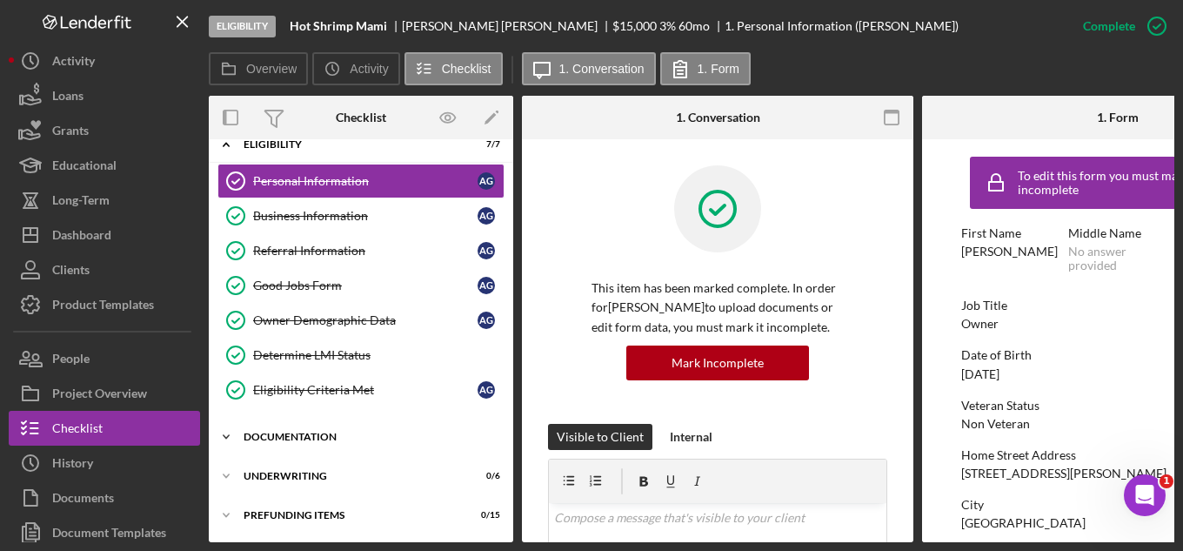 This screenshot has height=551, width=1183. I want to click on button: Long-Term, so click(104, 200).